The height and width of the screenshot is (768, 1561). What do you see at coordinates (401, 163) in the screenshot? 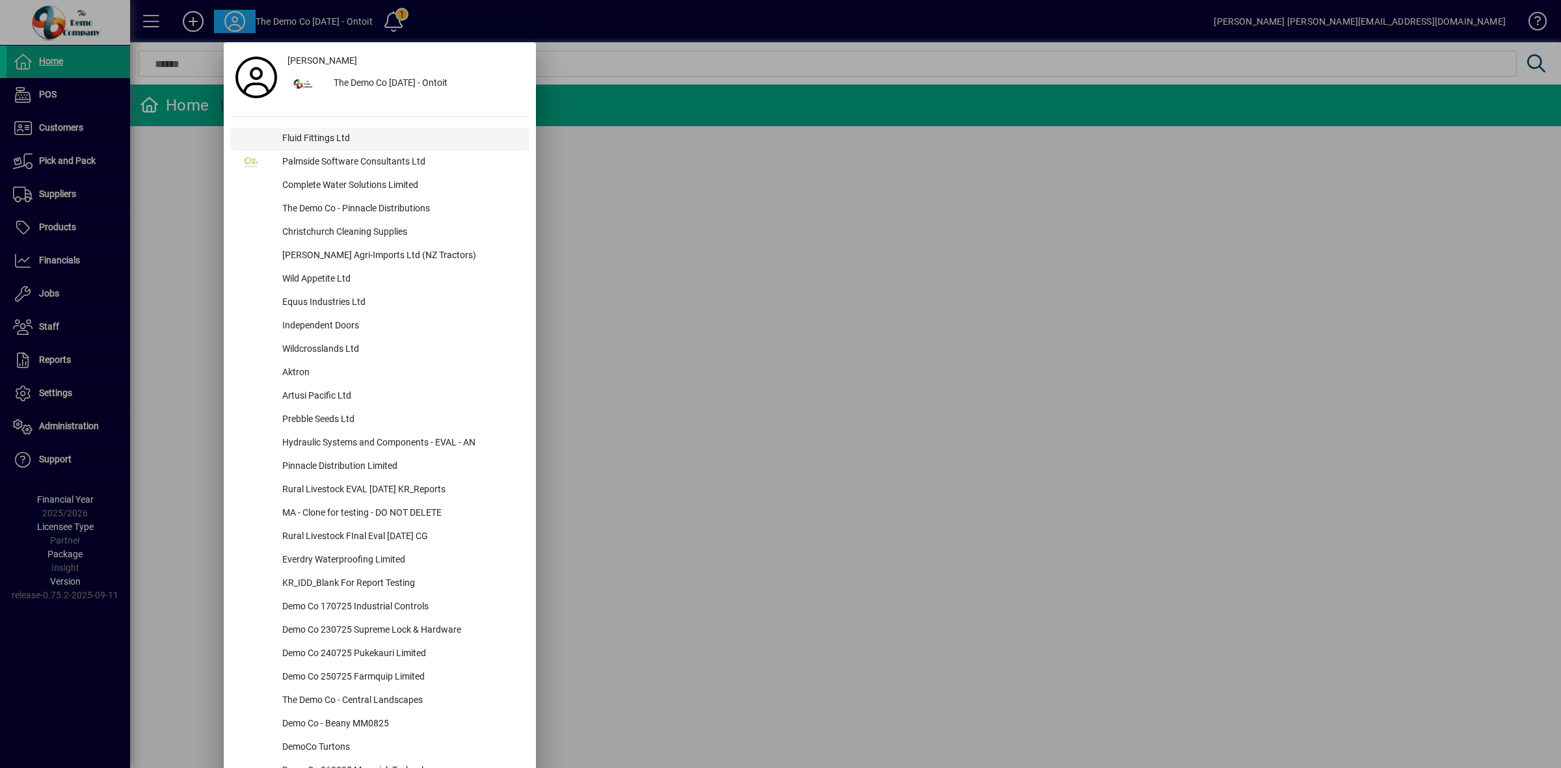
I see `div: Palmside Software Consultants Ltd` at bounding box center [401, 163].